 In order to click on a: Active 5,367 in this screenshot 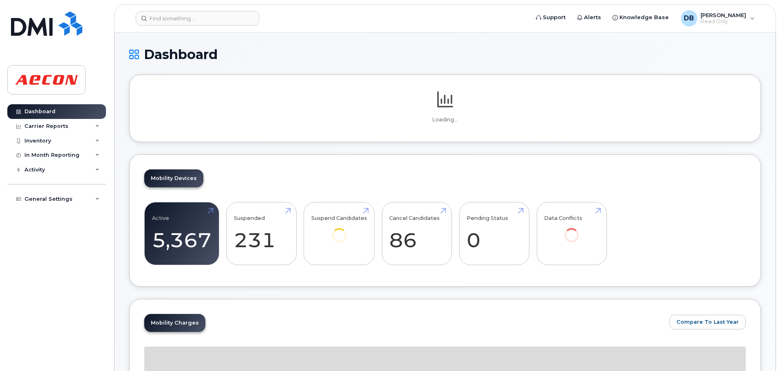, I will do `click(182, 234)`.